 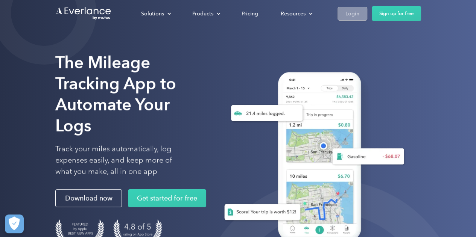 I want to click on a: Login, so click(x=352, y=14).